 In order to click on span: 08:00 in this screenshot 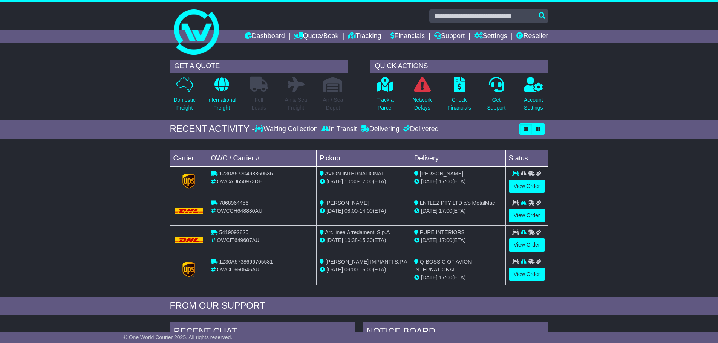, I will do `click(351, 211)`.